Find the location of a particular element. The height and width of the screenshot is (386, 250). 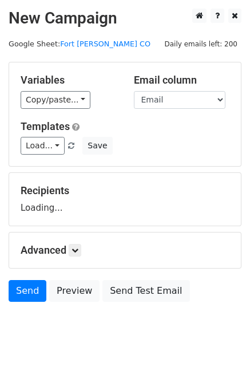

a: Copy/paste... is located at coordinates (56, 100).